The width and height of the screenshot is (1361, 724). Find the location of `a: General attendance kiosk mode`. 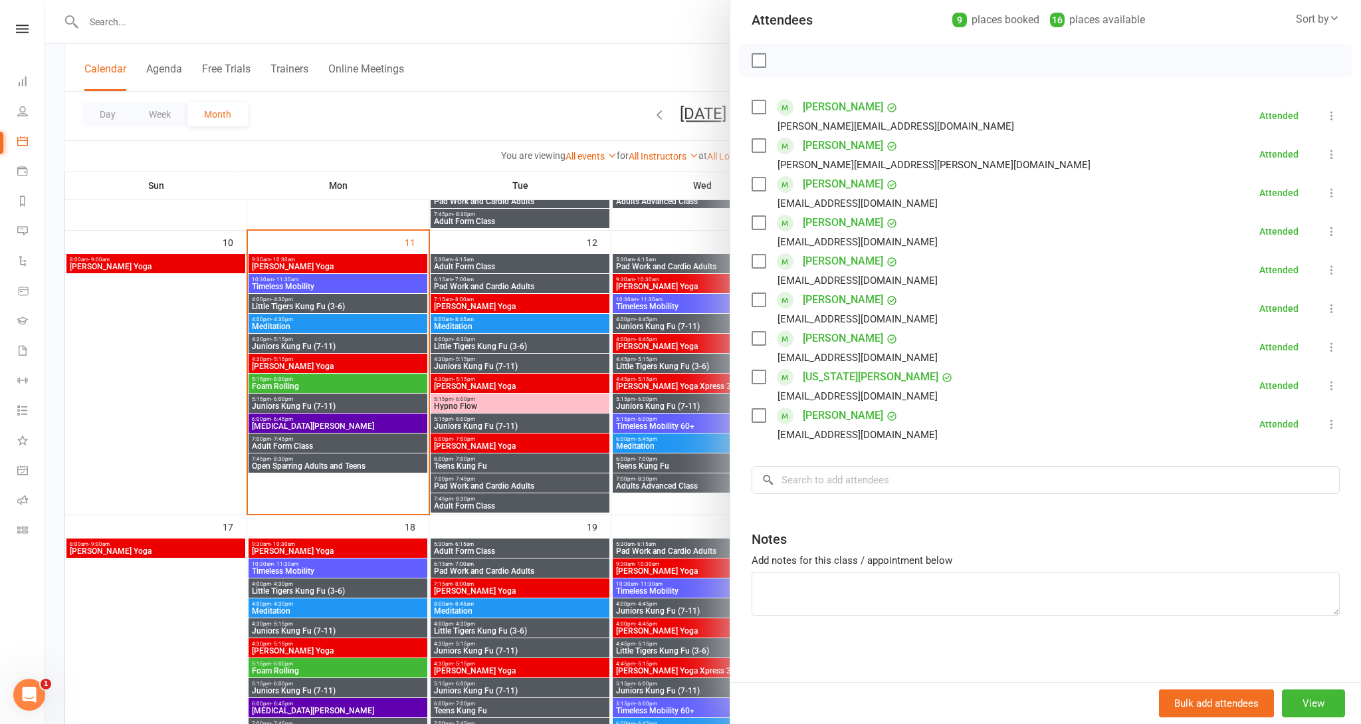

a: General attendance kiosk mode is located at coordinates (31, 471).